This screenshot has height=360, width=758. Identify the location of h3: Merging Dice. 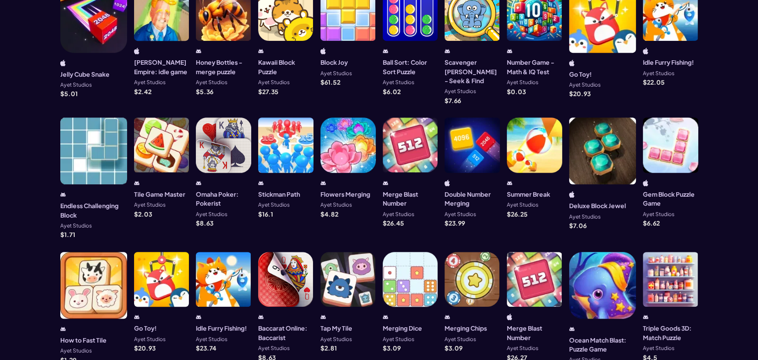
(402, 328).